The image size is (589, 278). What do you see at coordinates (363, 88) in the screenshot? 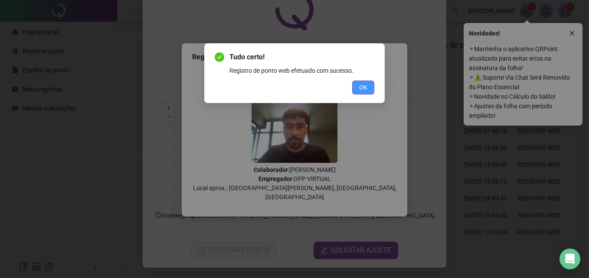
I see `span: OK` at bounding box center [363, 88].